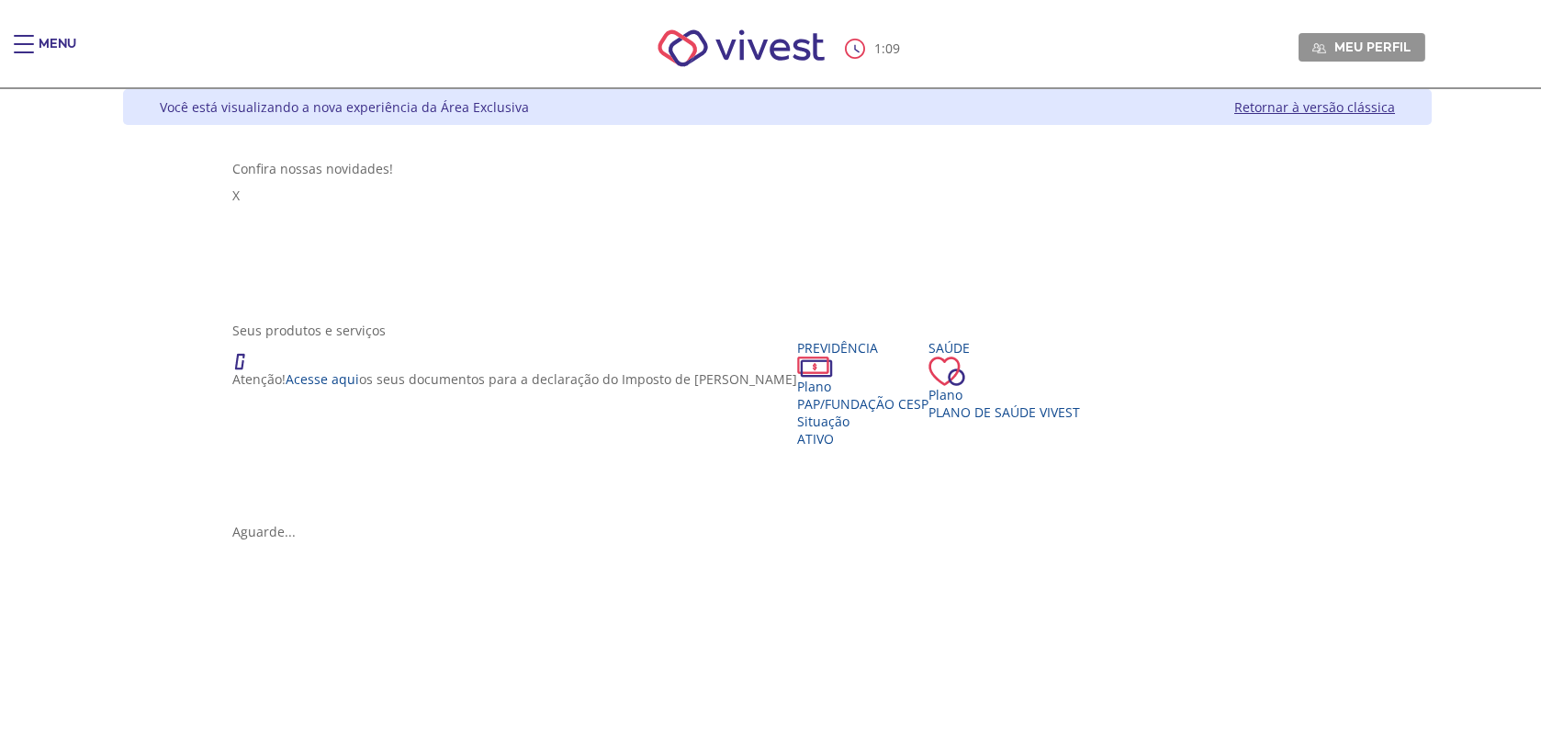  Describe the element at coordinates (1372, 47) in the screenshot. I see `span: Meu perfil` at that location.